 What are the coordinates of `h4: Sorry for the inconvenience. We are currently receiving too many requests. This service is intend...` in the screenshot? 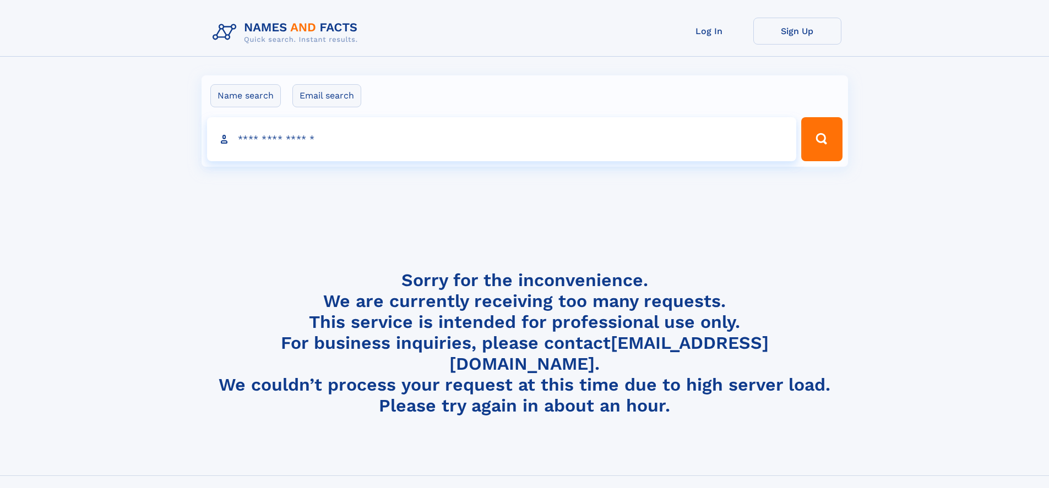 It's located at (525, 343).